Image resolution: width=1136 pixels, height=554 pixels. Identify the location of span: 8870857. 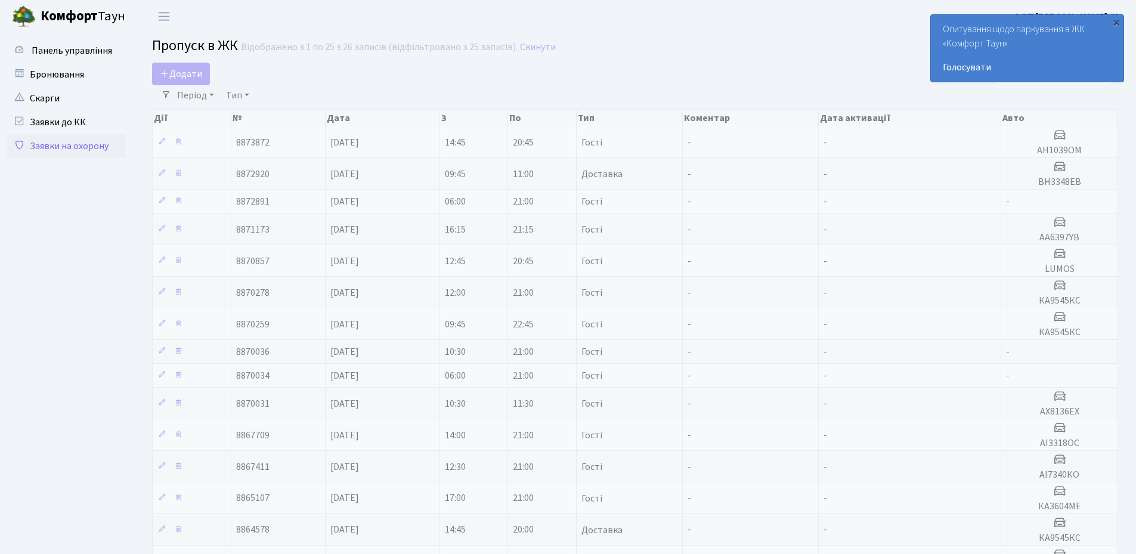
(253, 261).